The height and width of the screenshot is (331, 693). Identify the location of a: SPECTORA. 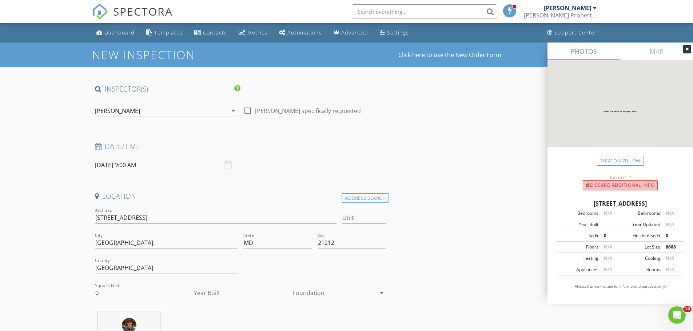
(132, 17).